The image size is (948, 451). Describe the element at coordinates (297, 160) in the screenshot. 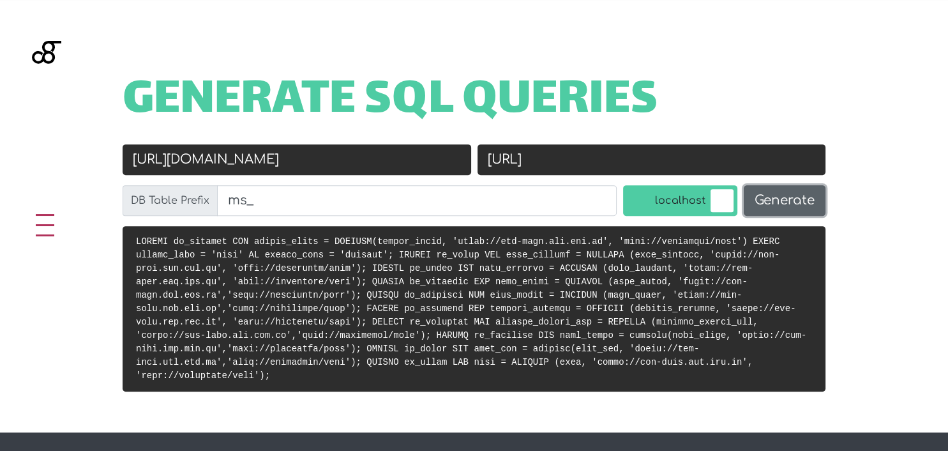

I see `input: Old URL` at that location.